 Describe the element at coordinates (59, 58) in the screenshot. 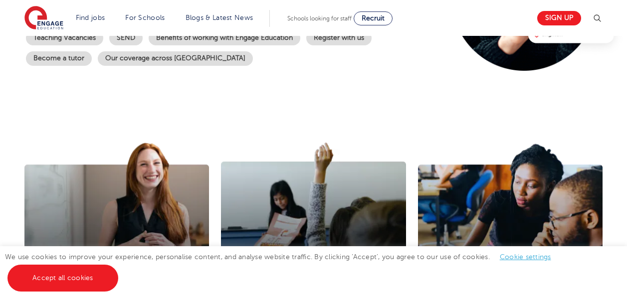

I see `a: Become a tutor` at that location.